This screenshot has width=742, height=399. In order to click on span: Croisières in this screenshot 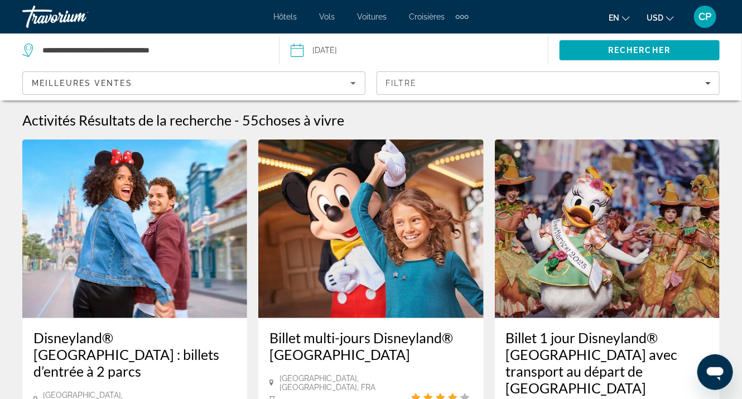, I will do `click(427, 17)`.